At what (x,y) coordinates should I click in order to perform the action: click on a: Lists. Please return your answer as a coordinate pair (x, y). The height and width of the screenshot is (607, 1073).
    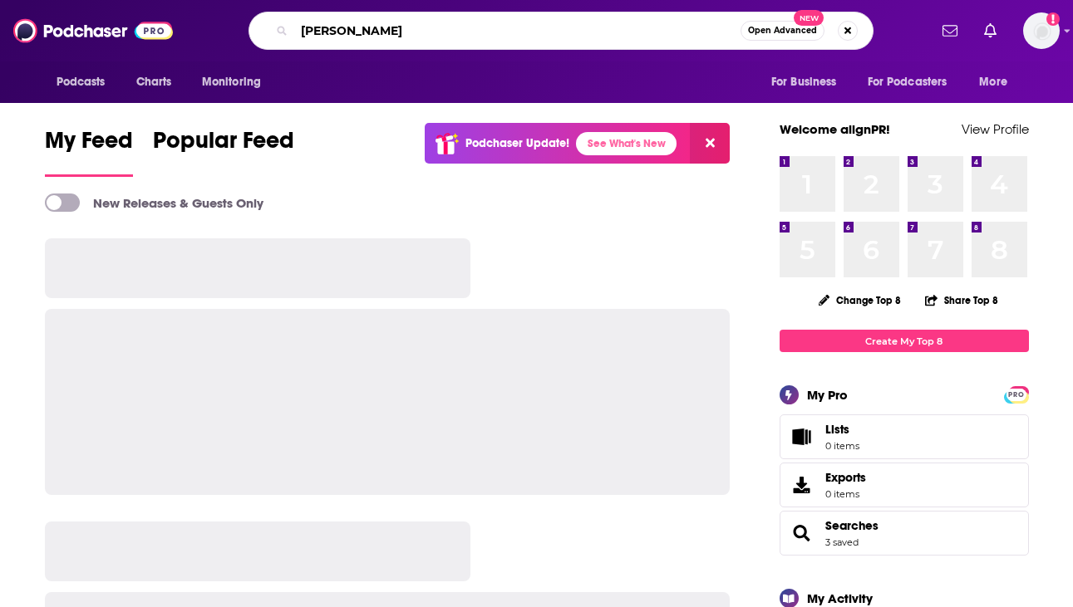
    Looking at the image, I should click on (904, 437).